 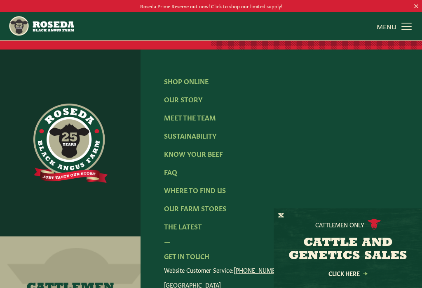 What do you see at coordinates (348, 273) in the screenshot?
I see `a: Click Here` at bounding box center [348, 273].